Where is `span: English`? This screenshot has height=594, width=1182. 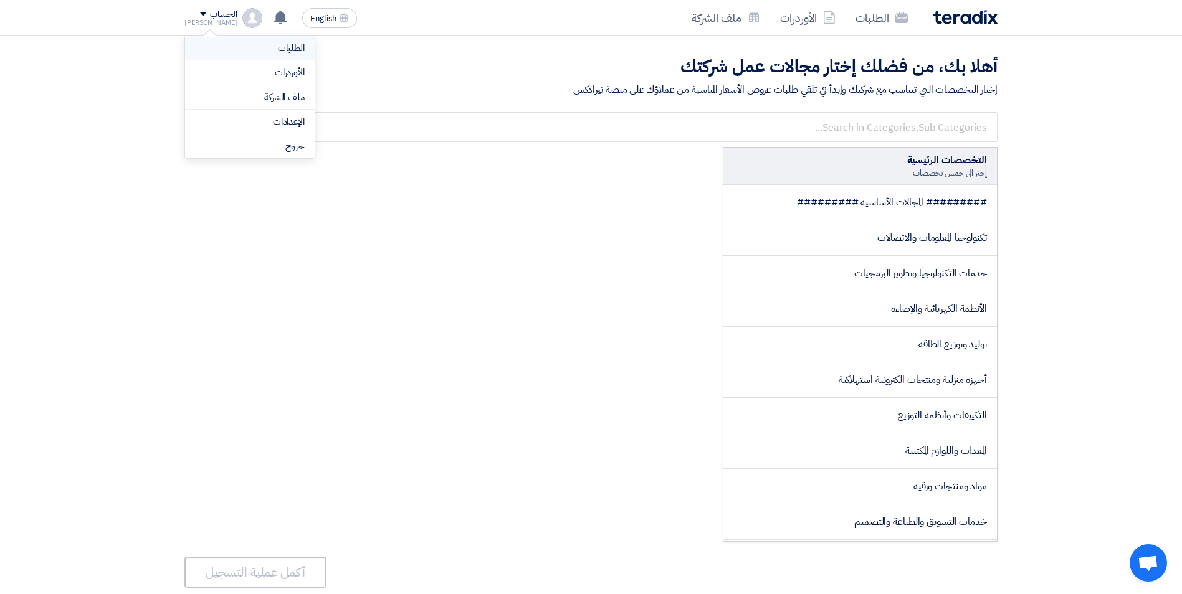
span: English is located at coordinates (323, 19).